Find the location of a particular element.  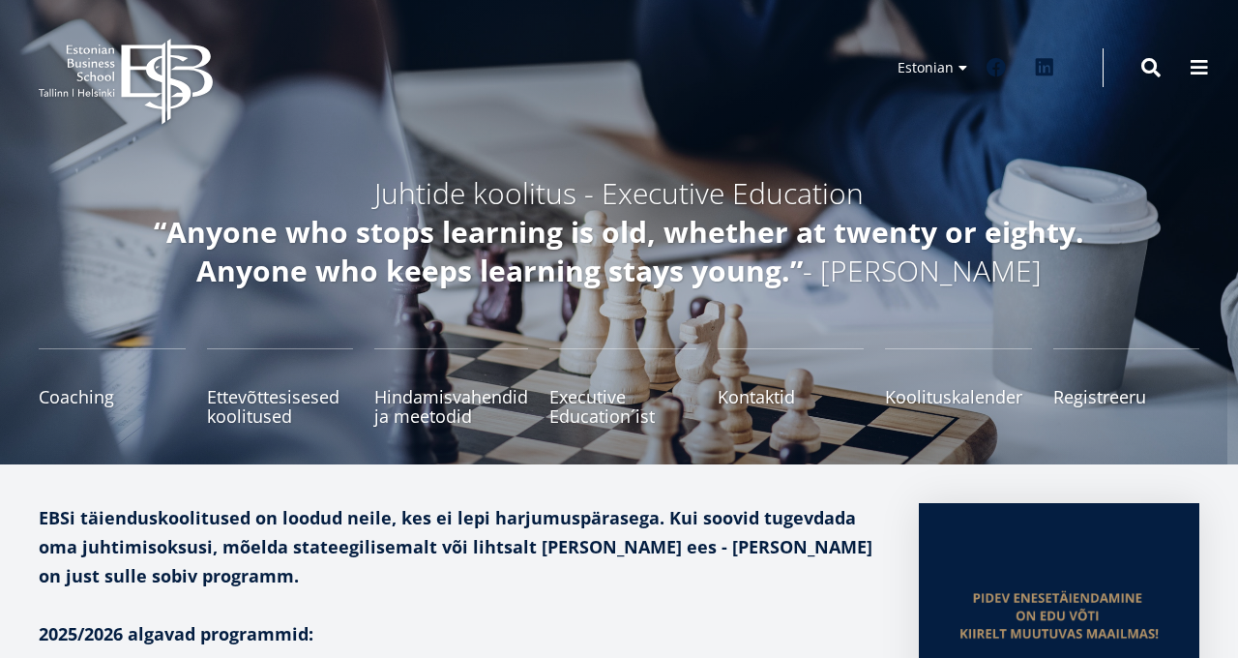

strong: EBSi täienduskoolitused on loodud neile, kes ei lepi harjumuspärasega. Kui soovid tugevdada oma j... is located at coordinates (456, 547).